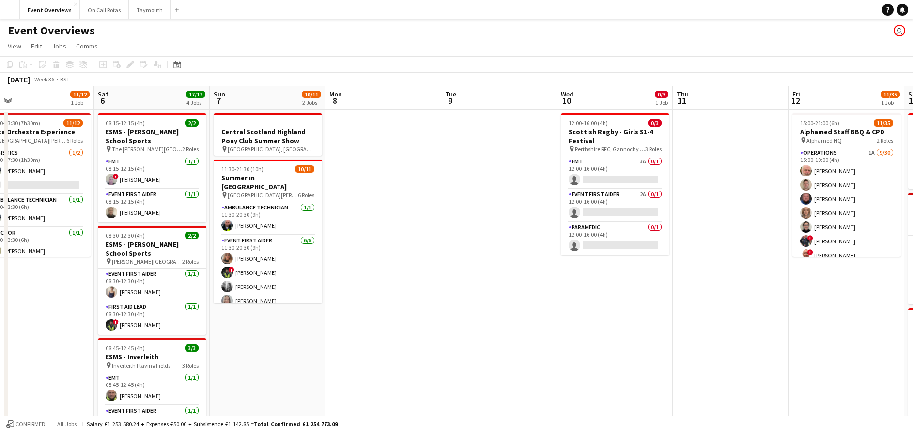 This screenshot has height=432, width=913. I want to click on span: Total Confirmed £1 254 773.09, so click(296, 423).